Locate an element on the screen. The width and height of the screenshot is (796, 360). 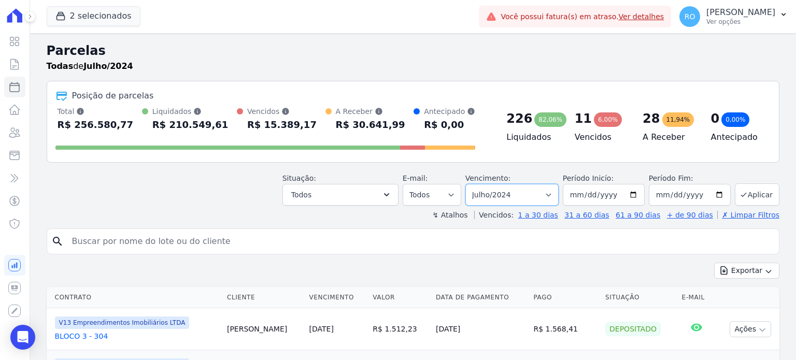
h4: Antecipado is located at coordinates (736, 137).